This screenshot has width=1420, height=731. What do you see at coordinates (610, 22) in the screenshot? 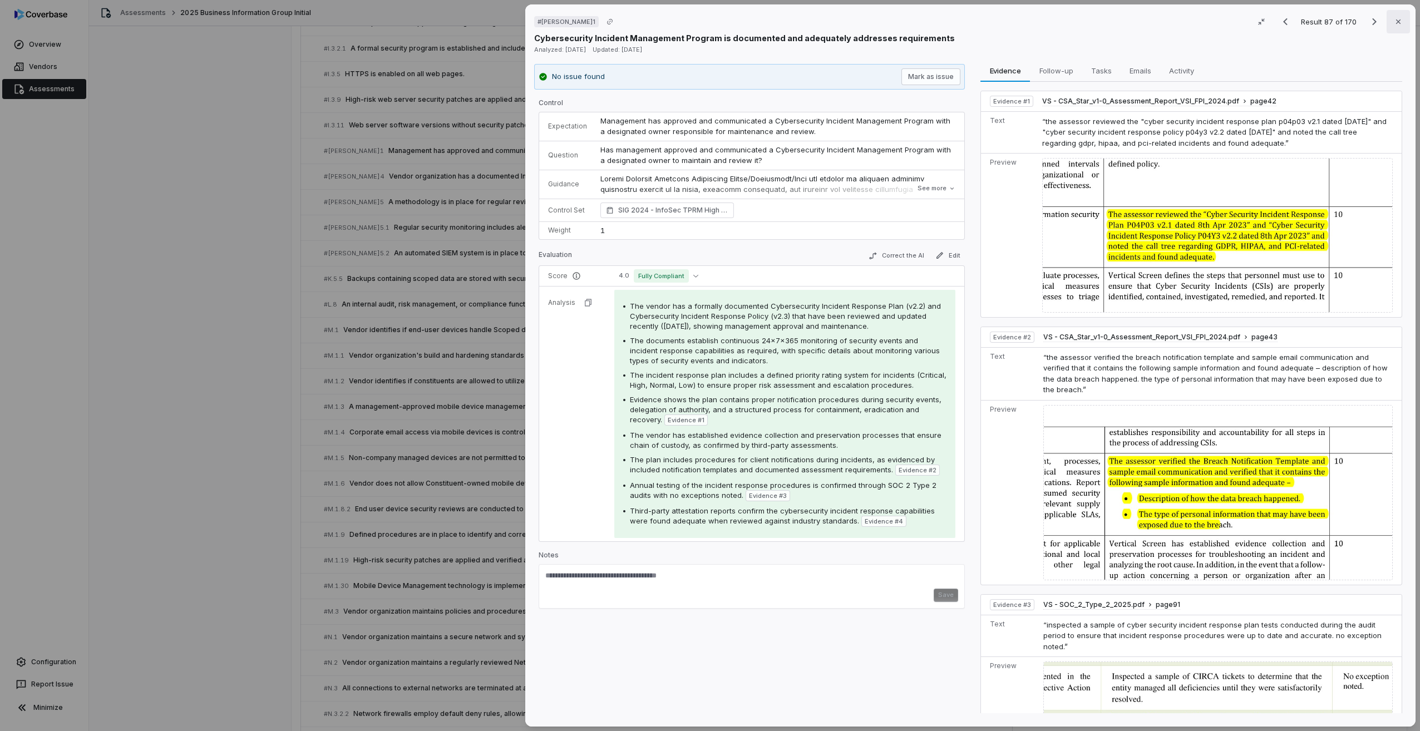
I see `button: Copy link` at bounding box center [610, 22].